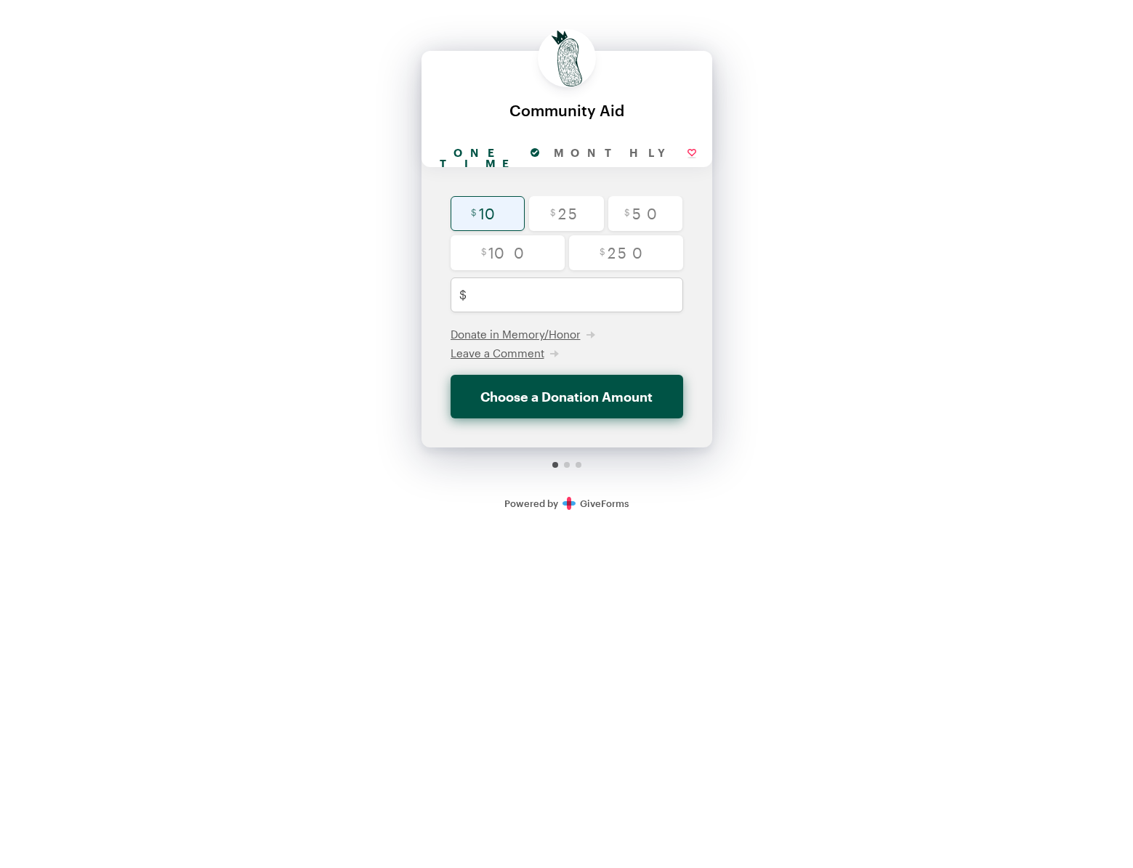  I want to click on button: Choose a Donation Amount, so click(567, 397).